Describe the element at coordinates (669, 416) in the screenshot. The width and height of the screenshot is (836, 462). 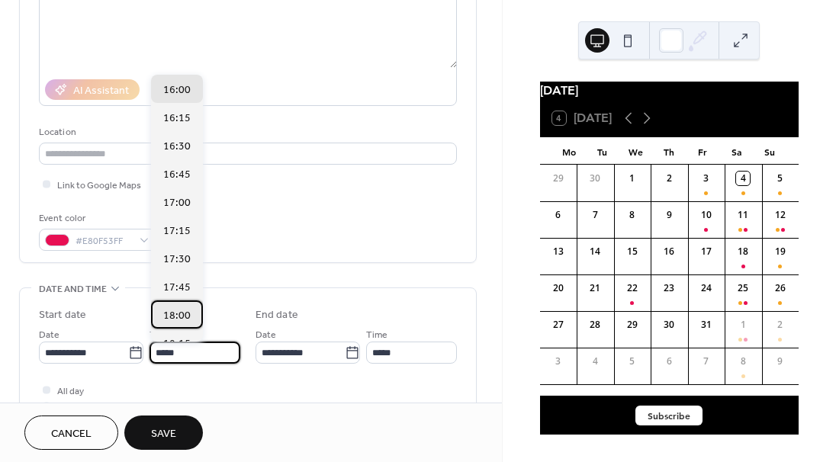
I see `button: Subscribe` at that location.